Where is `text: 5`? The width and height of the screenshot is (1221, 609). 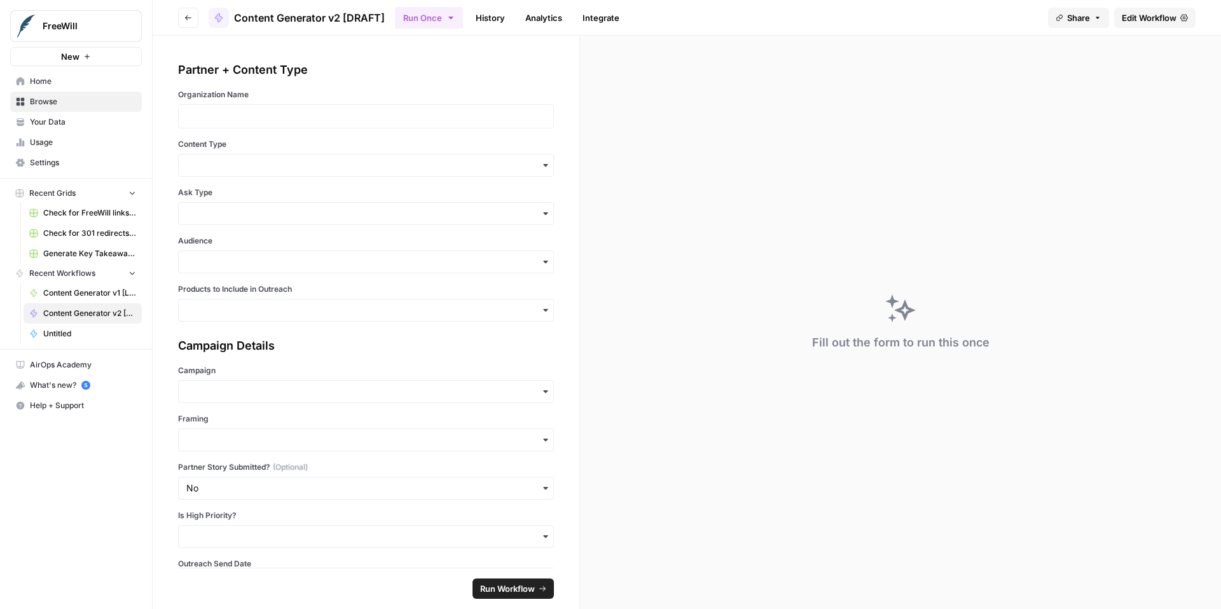 text: 5 is located at coordinates (85, 385).